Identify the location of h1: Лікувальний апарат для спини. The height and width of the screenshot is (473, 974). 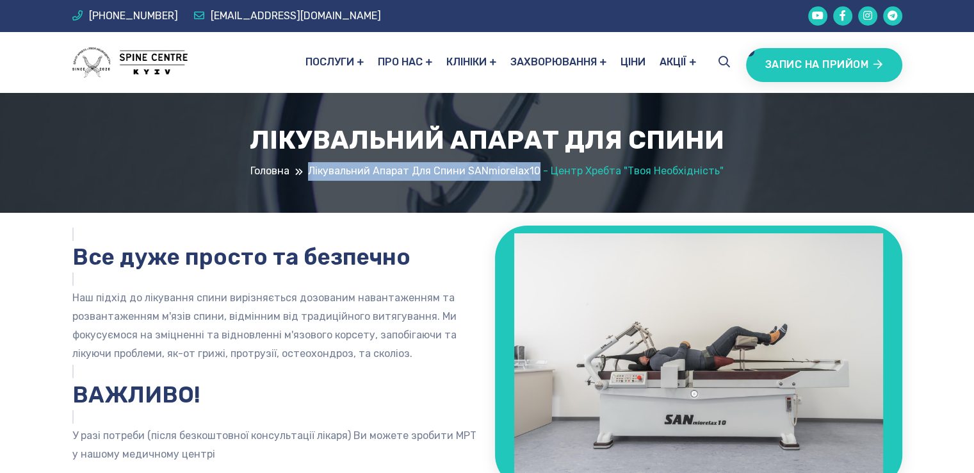
(487, 140).